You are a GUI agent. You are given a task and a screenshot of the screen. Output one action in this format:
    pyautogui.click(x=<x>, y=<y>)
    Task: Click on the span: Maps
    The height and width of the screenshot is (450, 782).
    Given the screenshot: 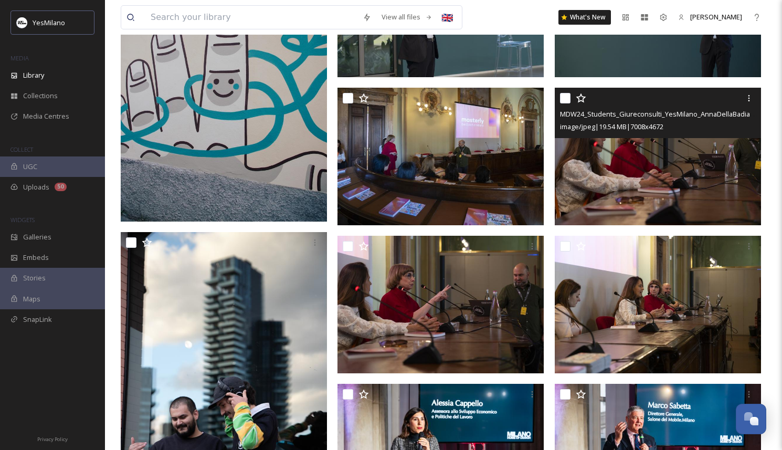 What is the action you would take?
    pyautogui.click(x=31, y=299)
    